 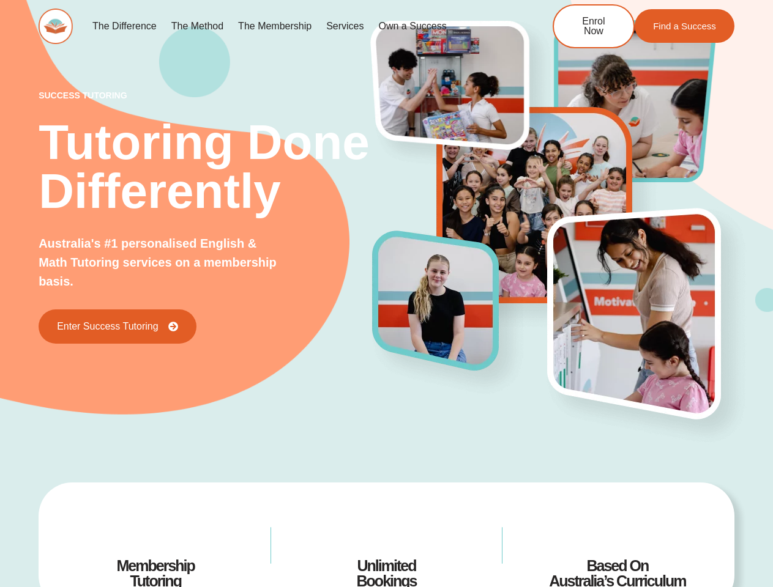 I want to click on a: The Difference, so click(x=124, y=26).